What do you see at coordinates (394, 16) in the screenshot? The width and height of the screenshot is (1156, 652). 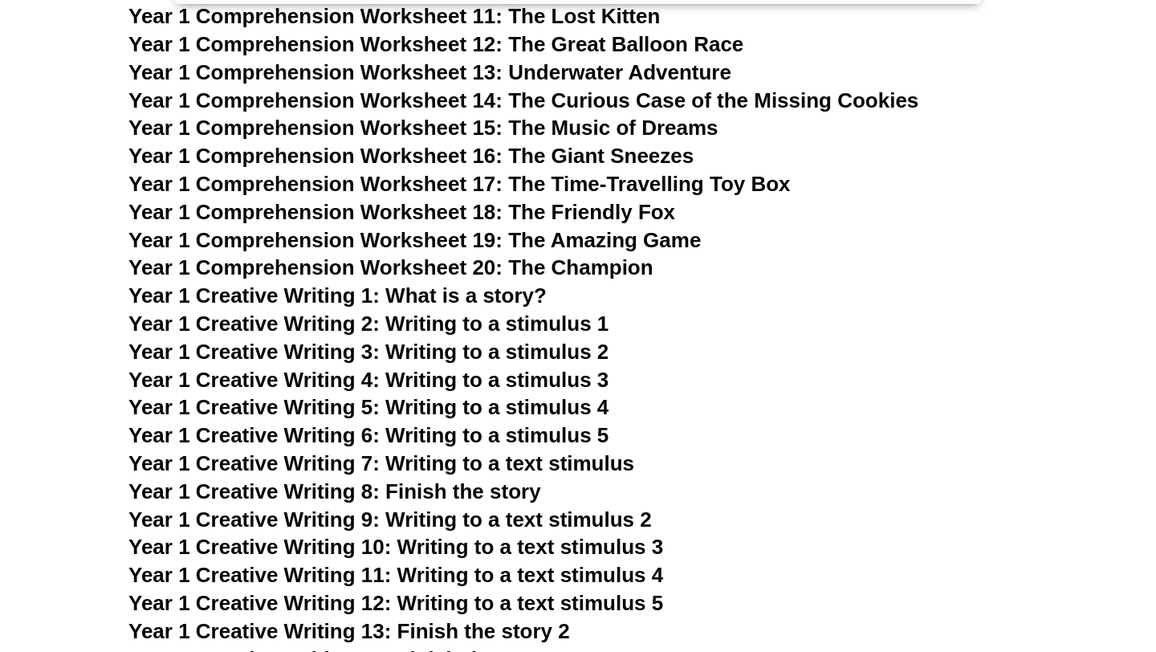 I see `span: Year 1 Comprehension Worksheet 11: The Lost Kitten` at bounding box center [394, 16].